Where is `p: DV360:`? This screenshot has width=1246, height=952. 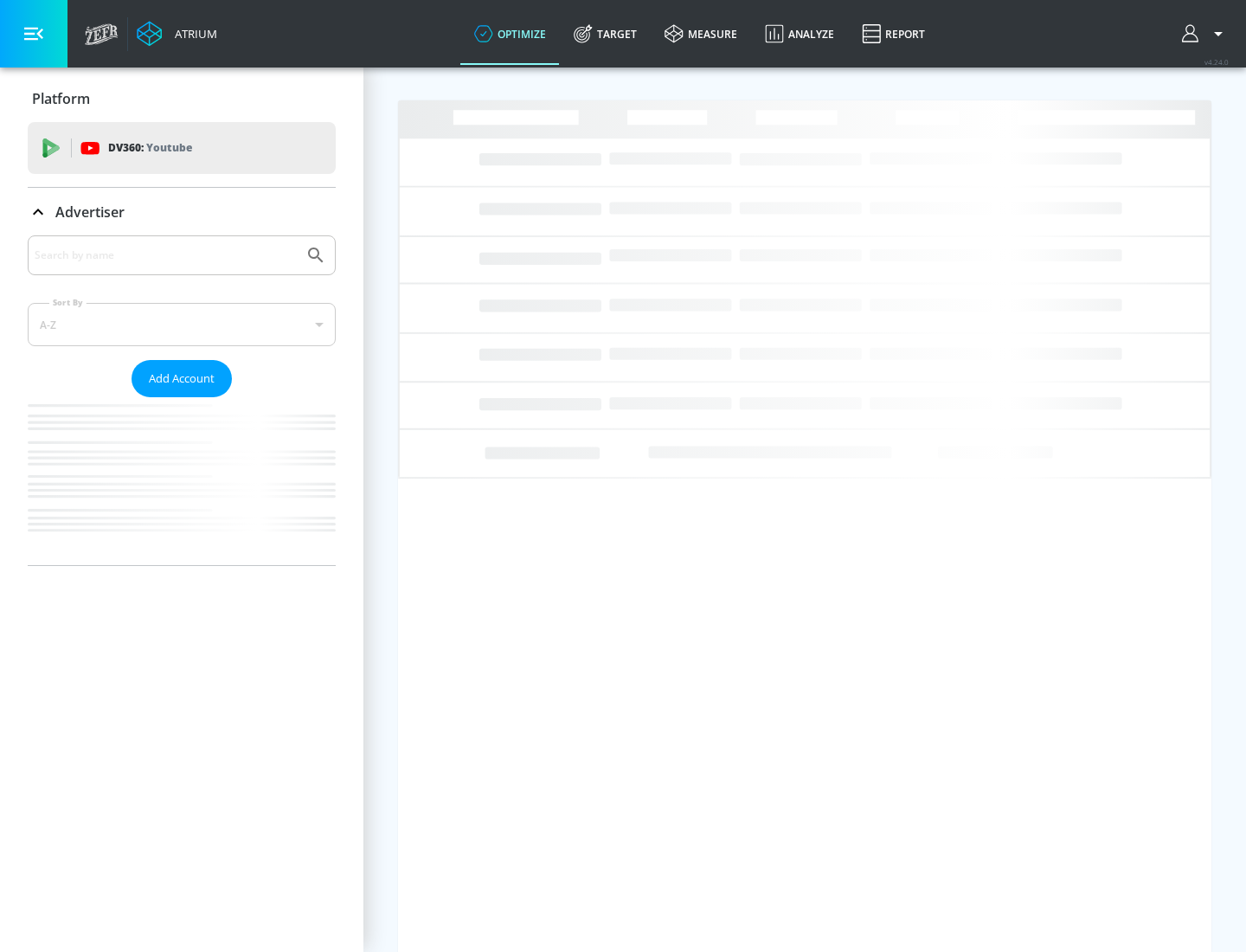 p: DV360: is located at coordinates (150, 148).